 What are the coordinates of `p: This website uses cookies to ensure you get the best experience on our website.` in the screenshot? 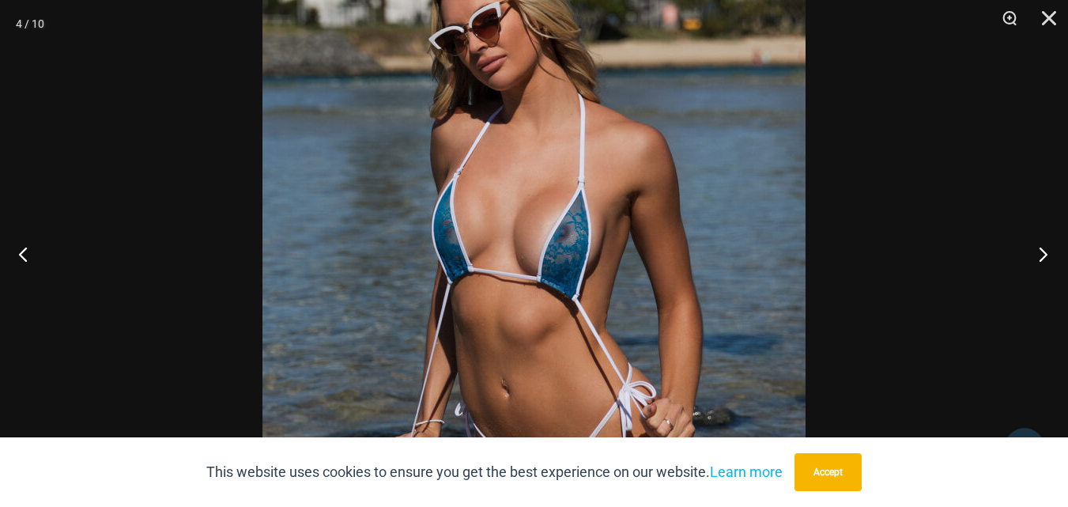 It's located at (494, 472).